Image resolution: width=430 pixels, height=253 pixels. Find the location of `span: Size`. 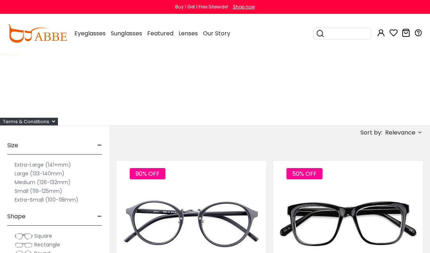

span: Size is located at coordinates (13, 145).